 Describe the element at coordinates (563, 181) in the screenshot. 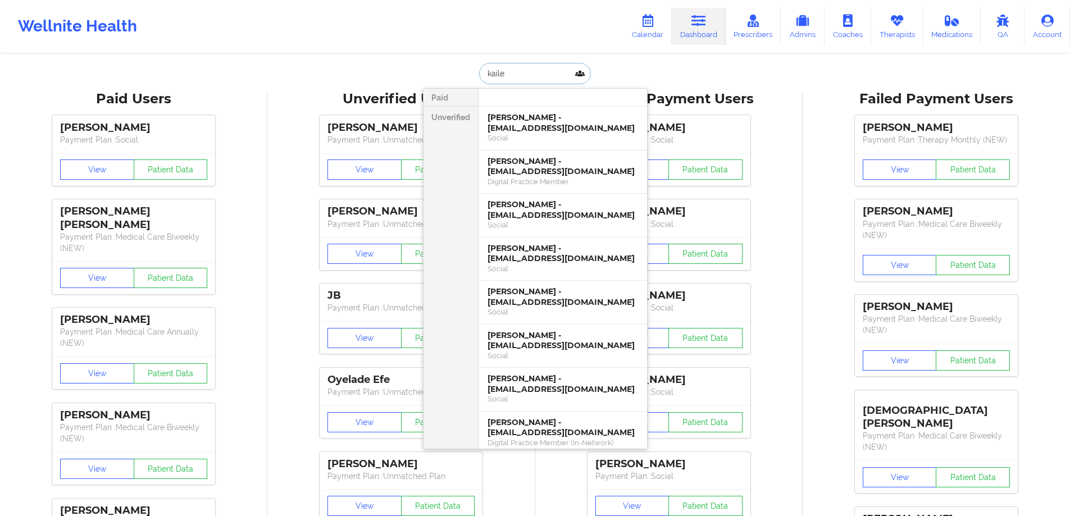

I see `div: Digital Practice Member` at that location.